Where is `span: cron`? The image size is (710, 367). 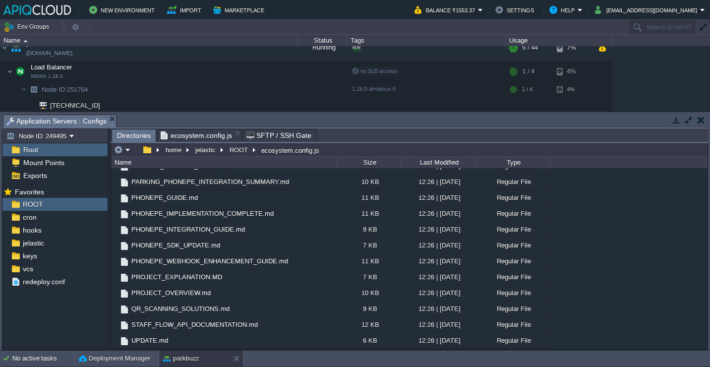 span: cron is located at coordinates (29, 217).